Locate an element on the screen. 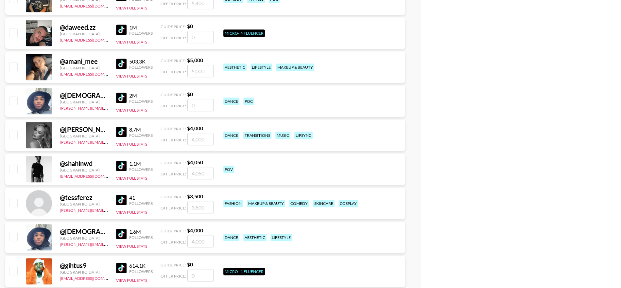 The width and height of the screenshot is (621, 288). div: 614.1K is located at coordinates (141, 265).